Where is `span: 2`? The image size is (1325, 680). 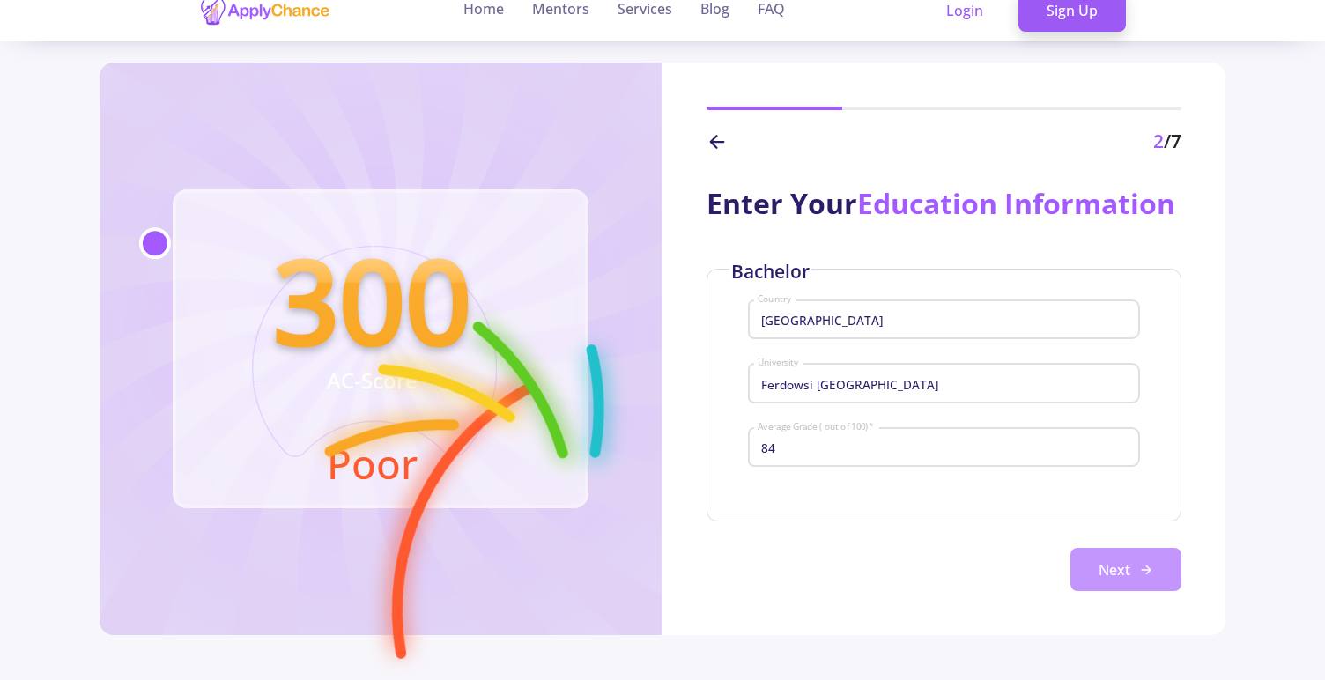
span: 2 is located at coordinates (1158, 141).